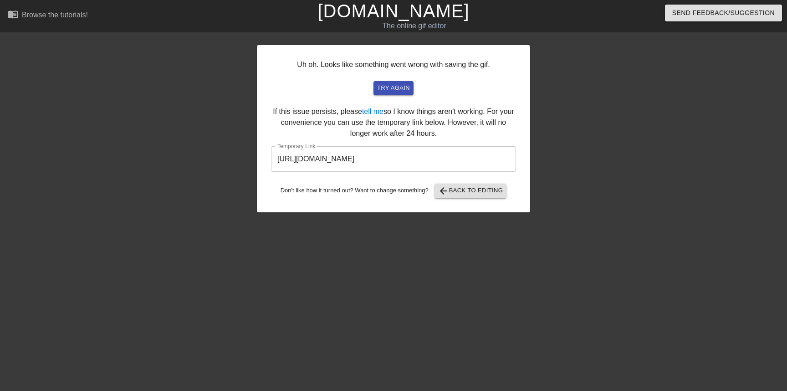  What do you see at coordinates (723, 13) in the screenshot?
I see `button: Send Feedback/Suggestion` at bounding box center [723, 13].